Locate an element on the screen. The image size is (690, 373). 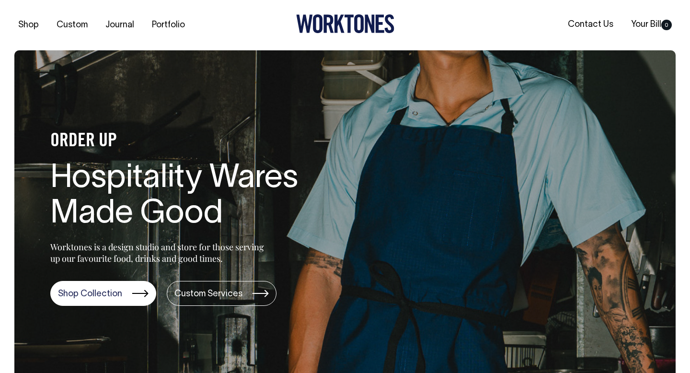
h1: Hospitality Wares Made Good is located at coordinates (204, 197).